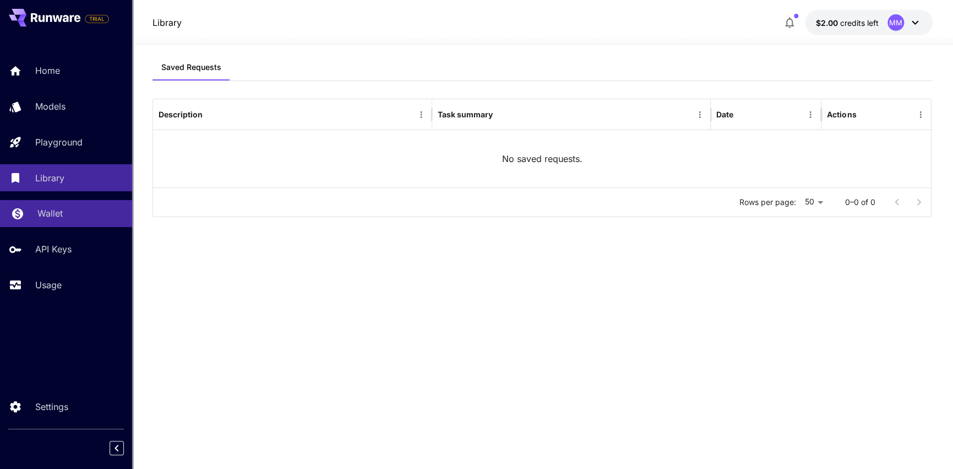  What do you see at coordinates (50, 213) in the screenshot?
I see `p: Wallet` at bounding box center [50, 213].